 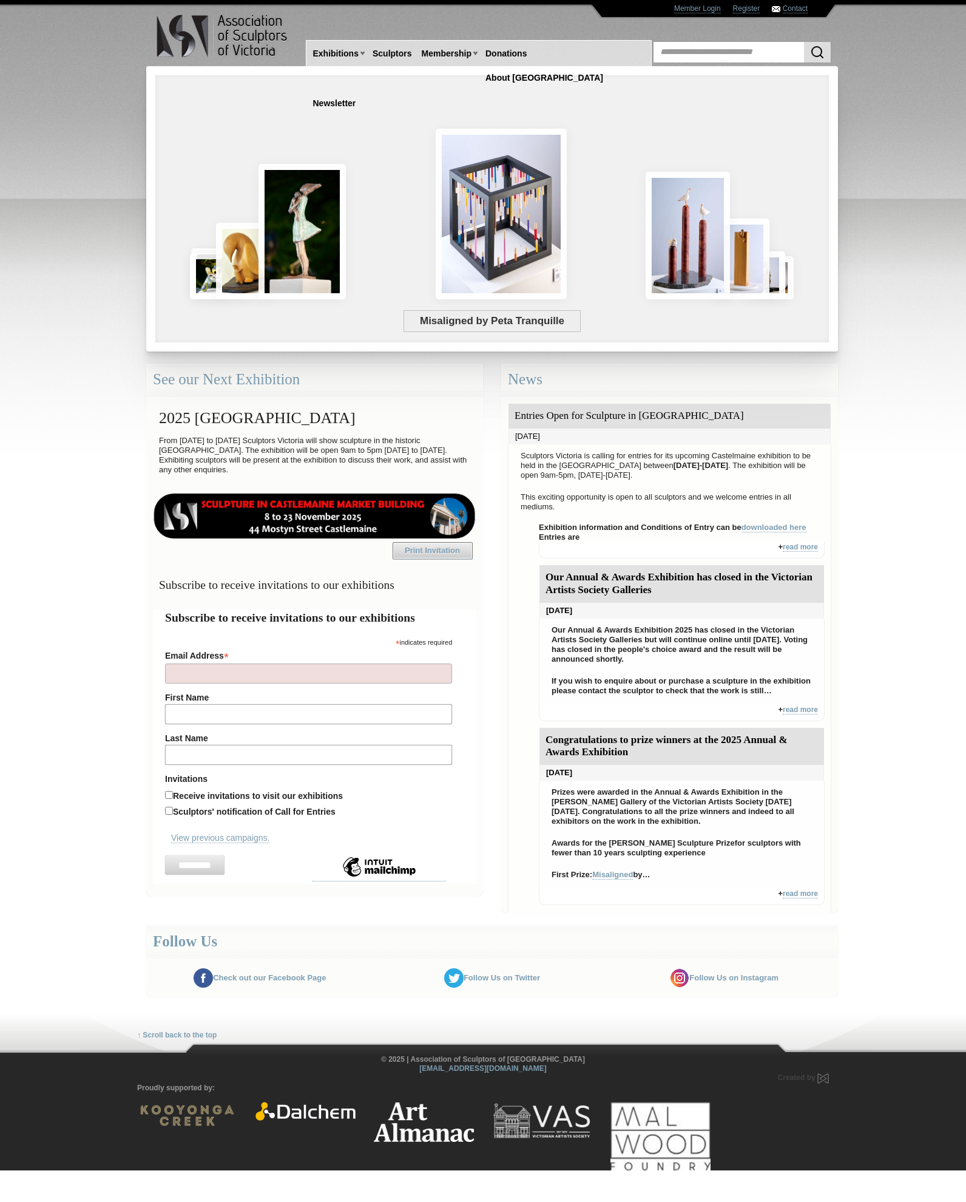 I want to click on div: News, so click(x=670, y=379).